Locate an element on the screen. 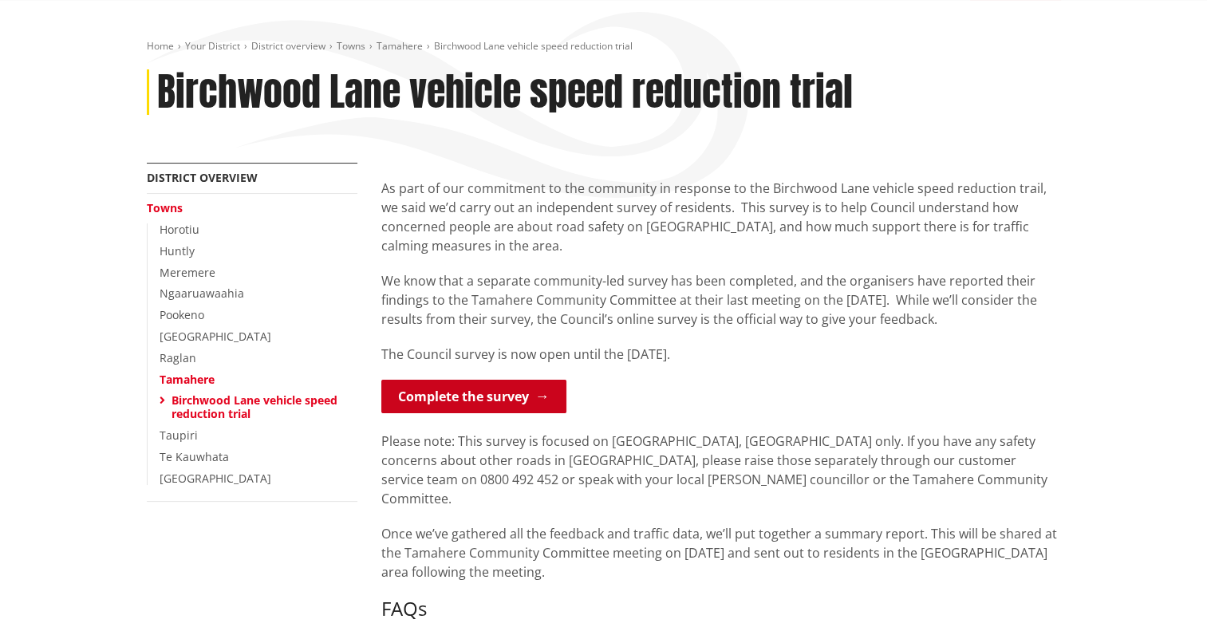  a: Taupiri is located at coordinates (179, 435).